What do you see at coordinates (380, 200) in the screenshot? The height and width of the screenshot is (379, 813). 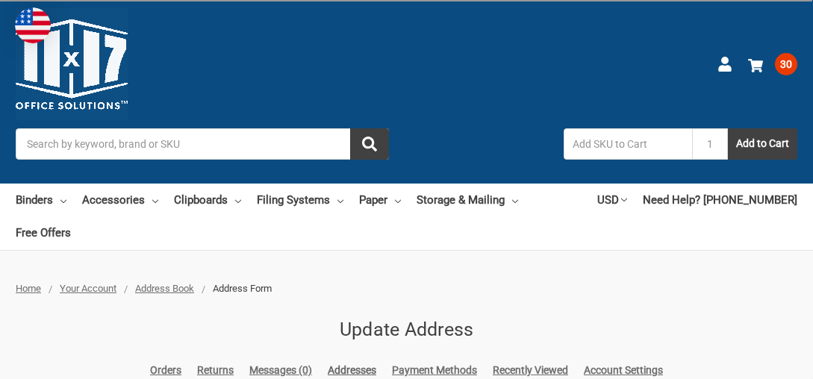 I see `a: Paper` at bounding box center [380, 200].